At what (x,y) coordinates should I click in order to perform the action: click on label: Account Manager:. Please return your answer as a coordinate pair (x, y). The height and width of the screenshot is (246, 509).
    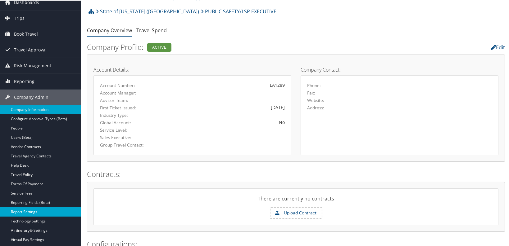
    Looking at the image, I should click on (128, 92).